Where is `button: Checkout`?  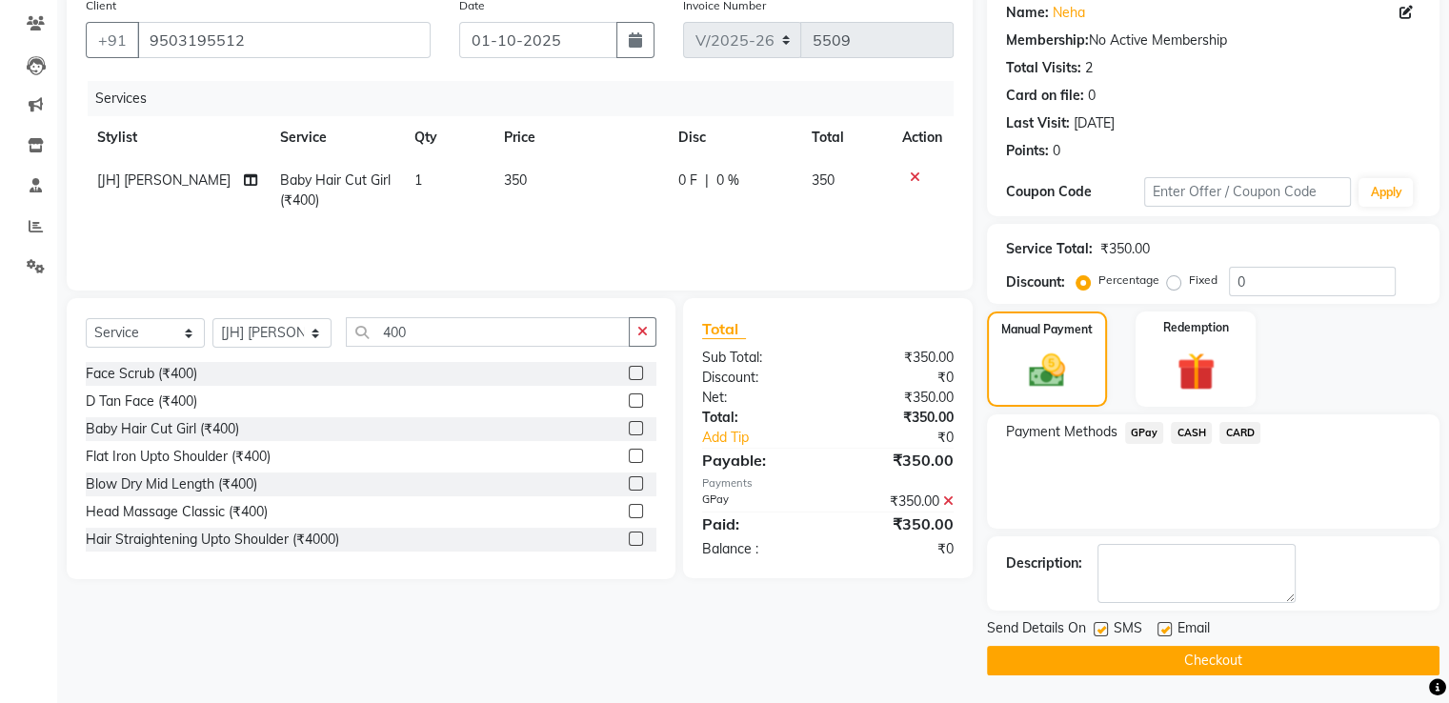
button: Checkout is located at coordinates (1213, 660).